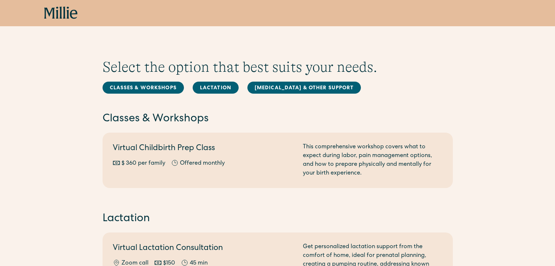  What do you see at coordinates (372, 160) in the screenshot?
I see `div: This comprehensive workshop covers what to expect during labor, pain management options, and how ...` at bounding box center [372, 160].